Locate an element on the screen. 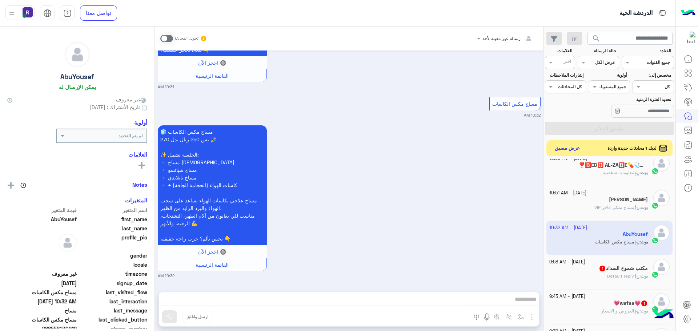 This screenshot has width=698, height=331. label: مخصص إلى: is located at coordinates (653, 75).